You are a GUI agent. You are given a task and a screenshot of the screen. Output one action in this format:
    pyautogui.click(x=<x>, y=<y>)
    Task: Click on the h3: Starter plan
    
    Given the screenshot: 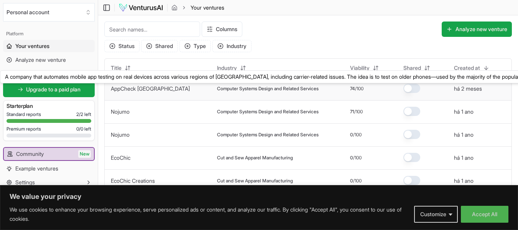 What is the action you would take?
    pyautogui.click(x=49, y=106)
    